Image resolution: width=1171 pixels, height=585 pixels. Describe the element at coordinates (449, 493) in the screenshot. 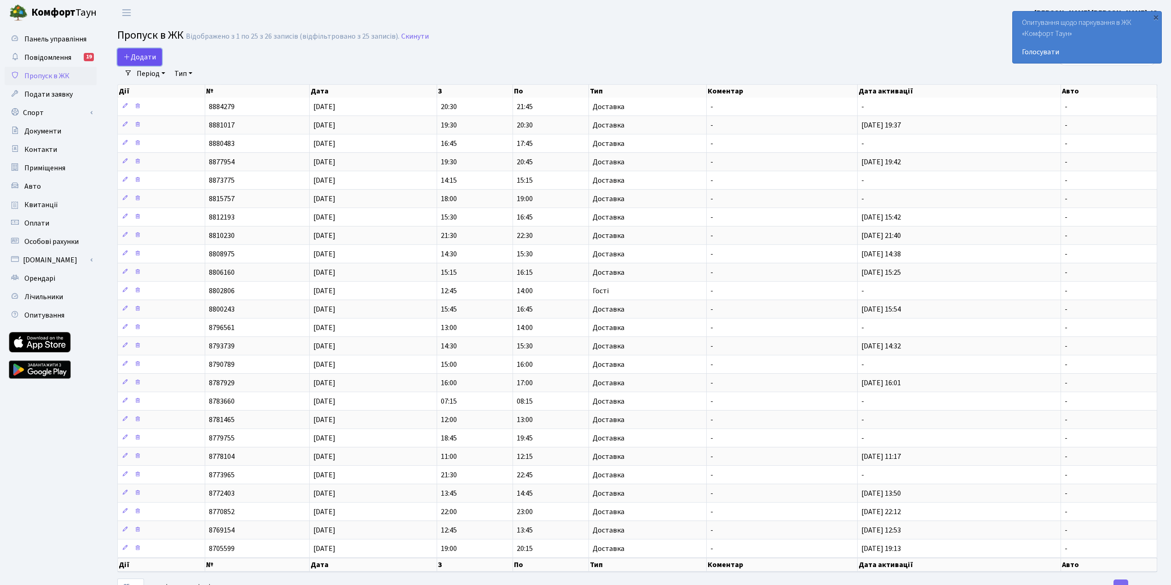

I see `span: 13:45` at that location.